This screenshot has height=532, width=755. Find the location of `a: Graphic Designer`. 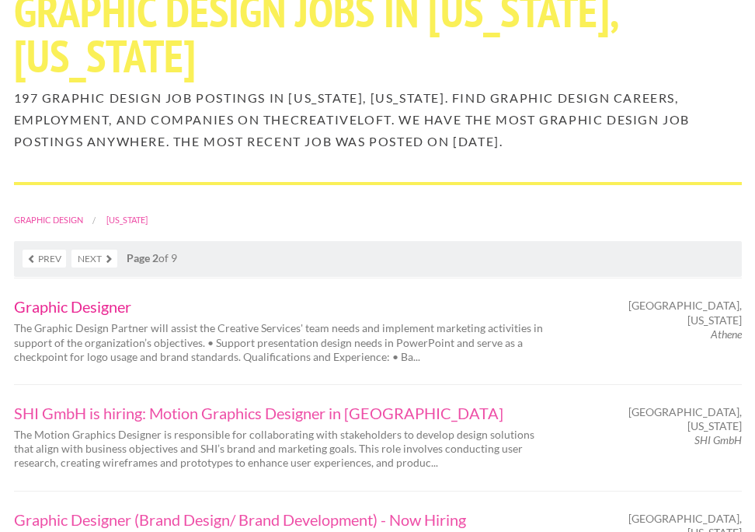

a: Graphic Designer is located at coordinates (284, 306).